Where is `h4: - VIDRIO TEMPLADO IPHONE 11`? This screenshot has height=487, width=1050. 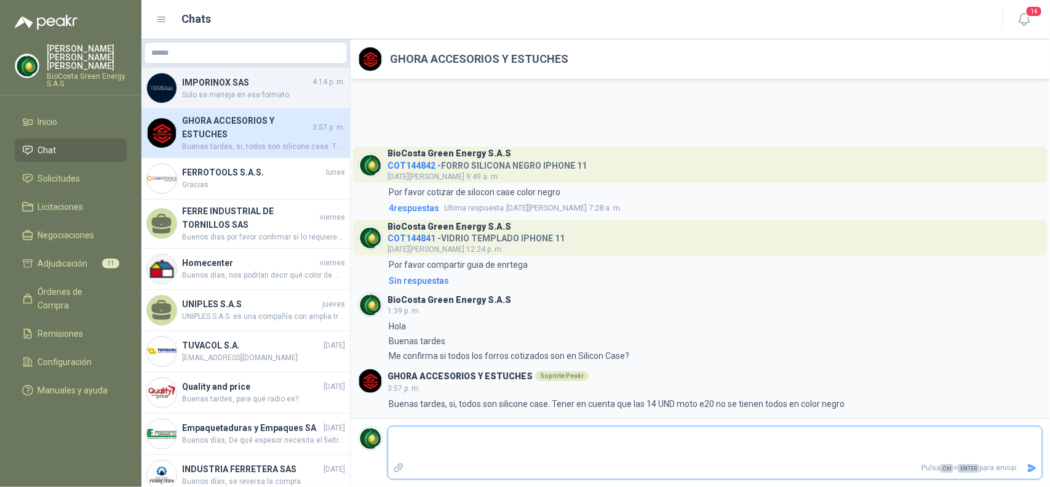
h4: - VIDRIO TEMPLADO IPHONE 11 is located at coordinates (476, 236).